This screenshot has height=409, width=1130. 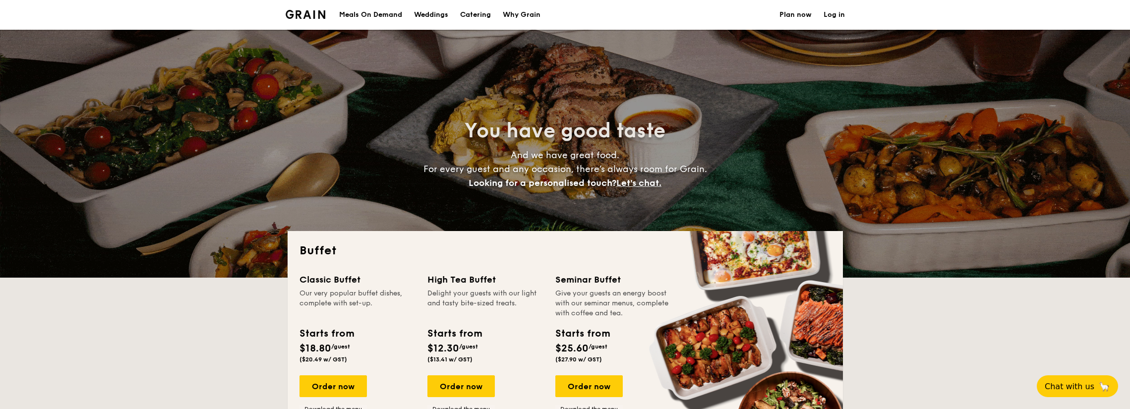 What do you see at coordinates (572, 349) in the screenshot?
I see `span: $25.60` at bounding box center [572, 349].